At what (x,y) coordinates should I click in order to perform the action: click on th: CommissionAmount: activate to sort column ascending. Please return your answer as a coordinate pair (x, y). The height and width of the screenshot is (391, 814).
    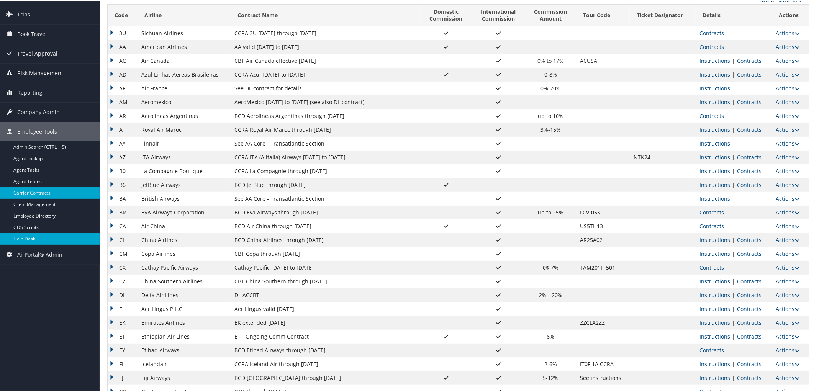
    Looking at the image, I should click on (551, 15).